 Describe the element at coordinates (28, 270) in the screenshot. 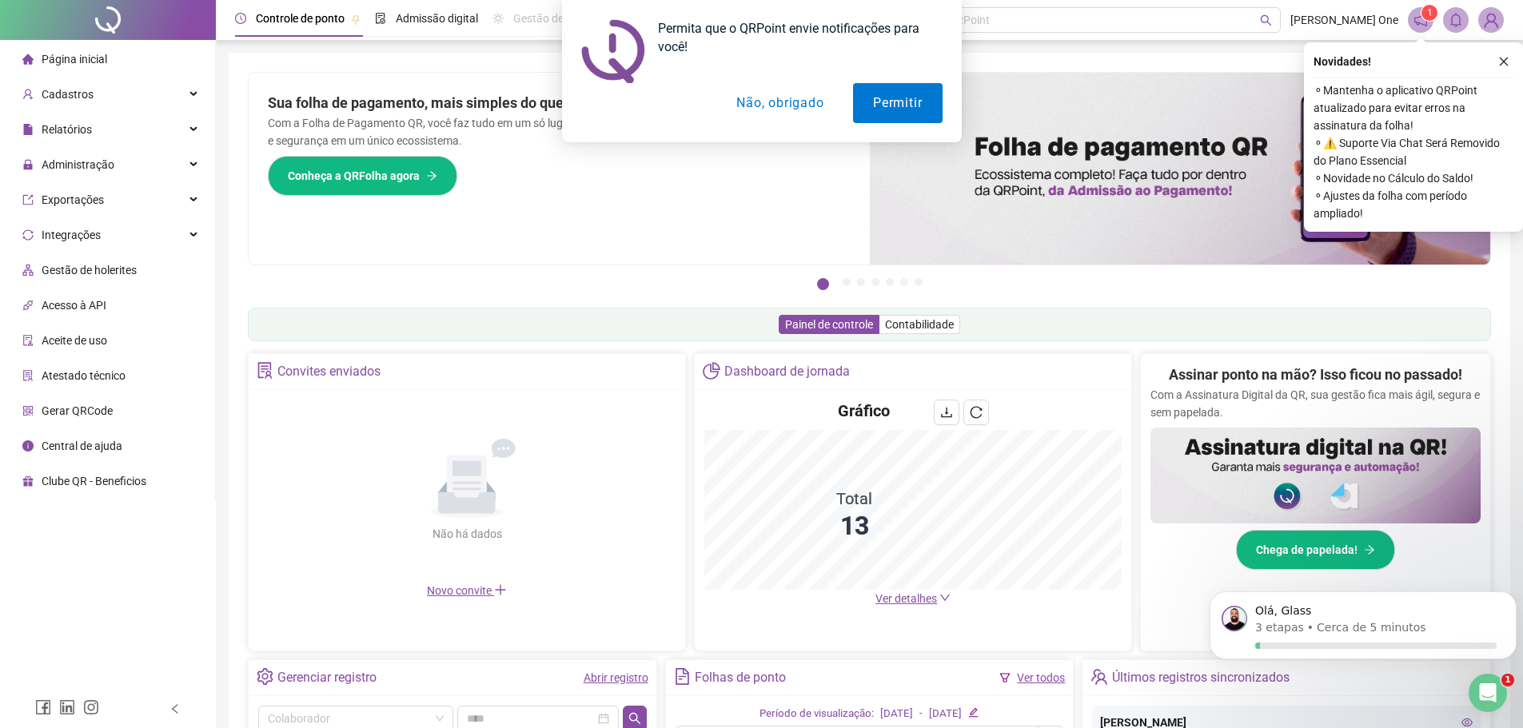

I see `span: apartment` at that location.